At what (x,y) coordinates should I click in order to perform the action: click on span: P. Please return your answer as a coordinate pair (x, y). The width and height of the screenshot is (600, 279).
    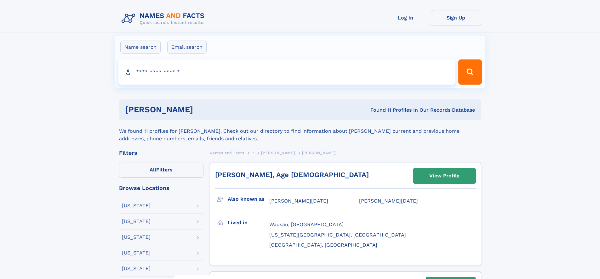
    Looking at the image, I should click on (253, 153).